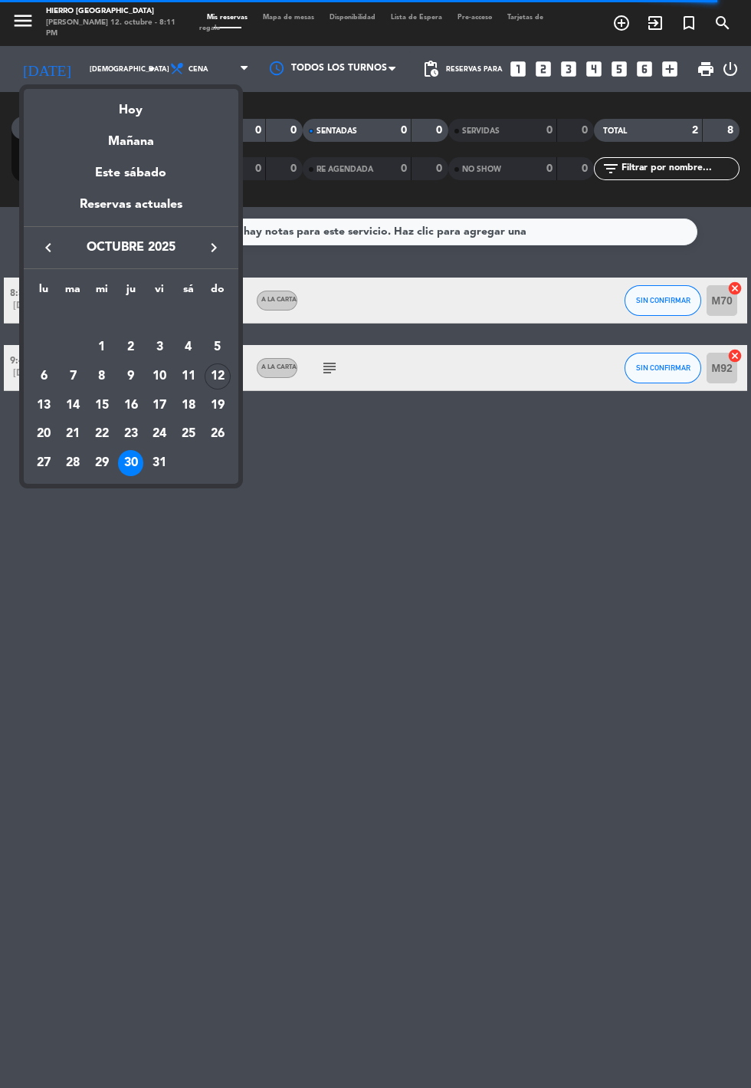 The height and width of the screenshot is (1088, 751). I want to click on td: 3 de octubre de 2025, so click(159, 348).